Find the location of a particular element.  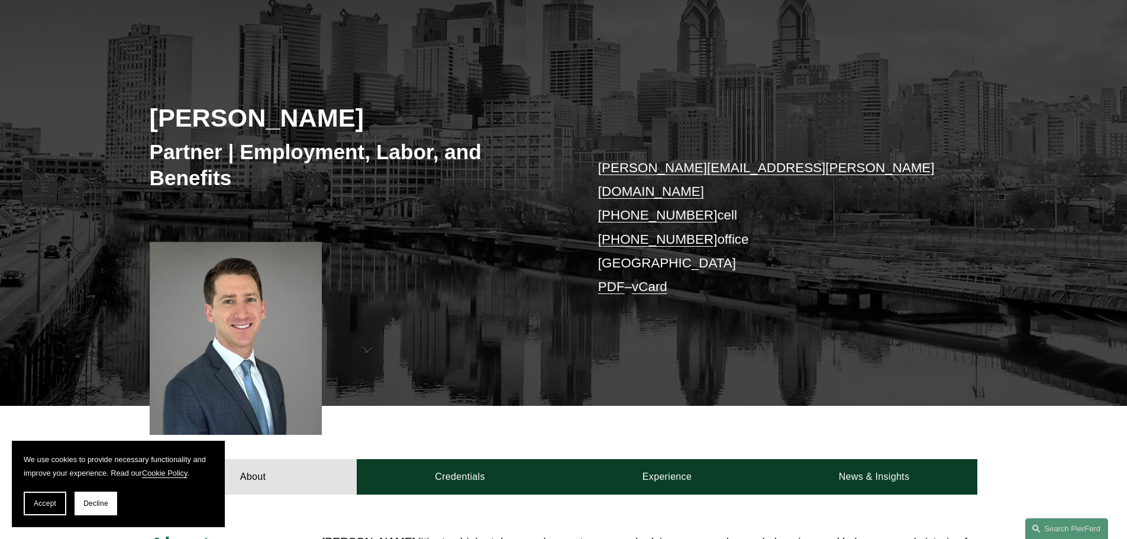

button: Accept is located at coordinates (45, 503).